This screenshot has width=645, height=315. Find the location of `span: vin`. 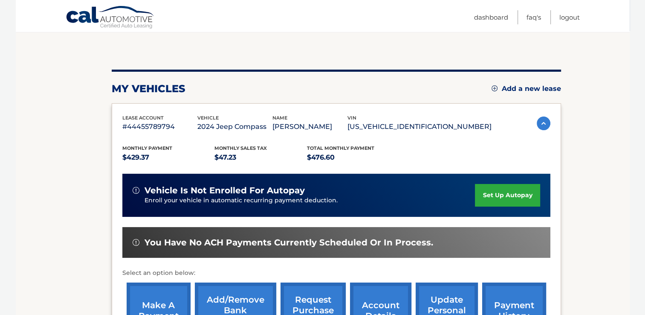

span: vin is located at coordinates (352, 118).